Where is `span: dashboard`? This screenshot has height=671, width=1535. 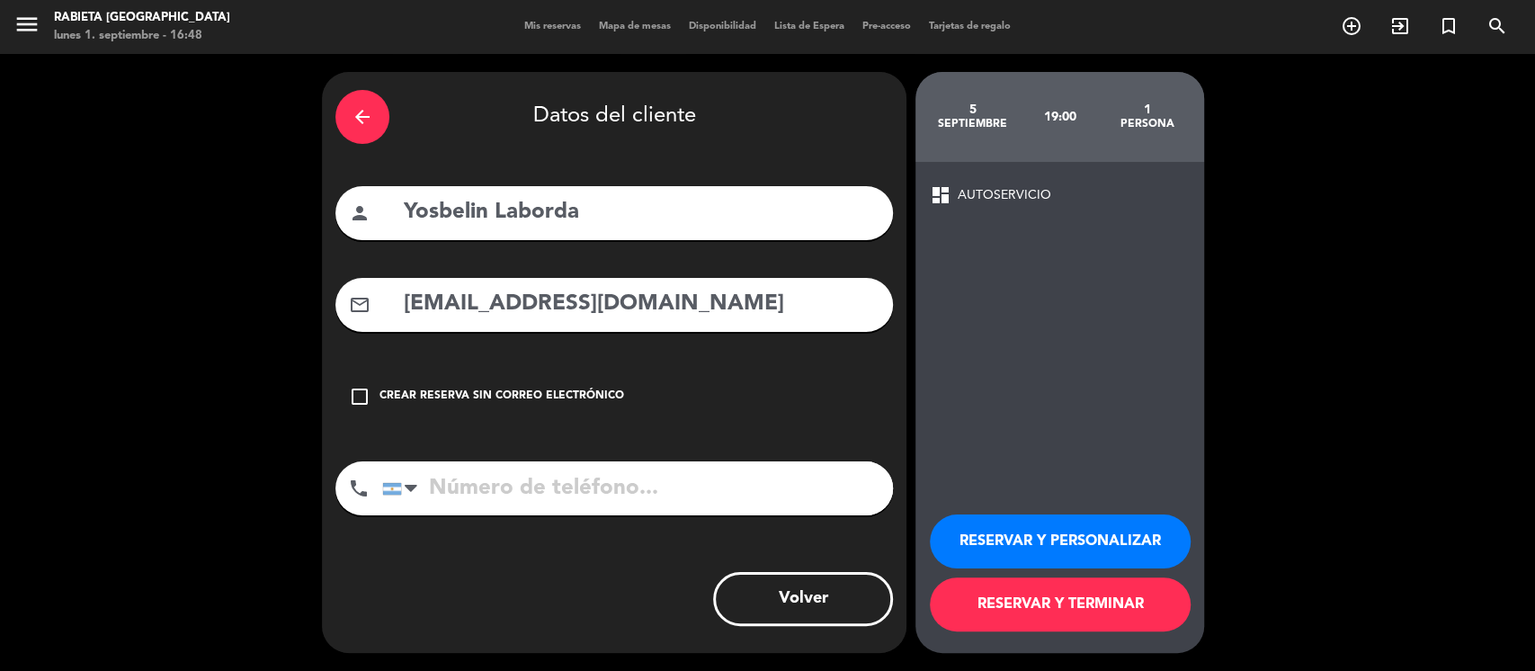 span: dashboard is located at coordinates (940, 195).